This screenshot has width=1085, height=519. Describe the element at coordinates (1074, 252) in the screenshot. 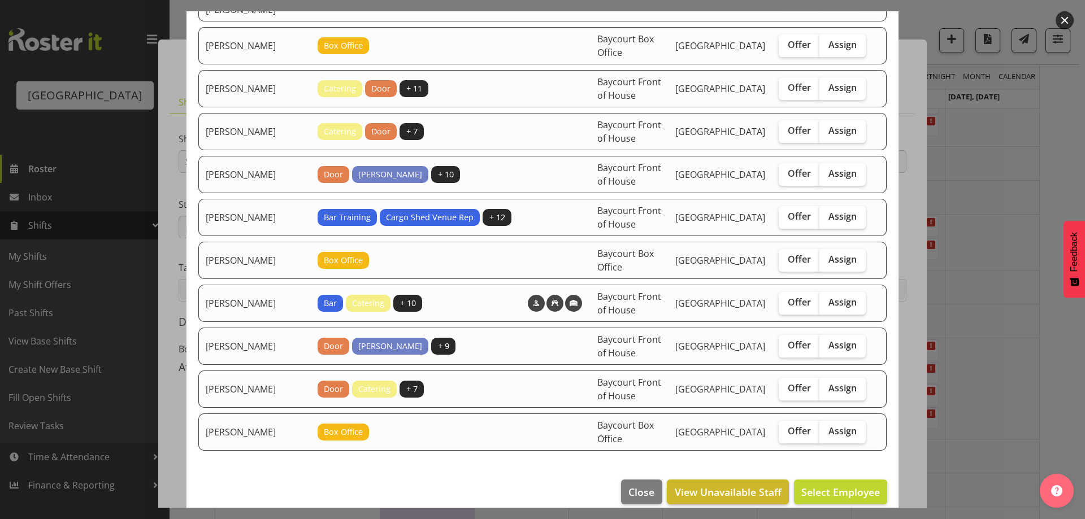

I see `span: Feedback` at that location.